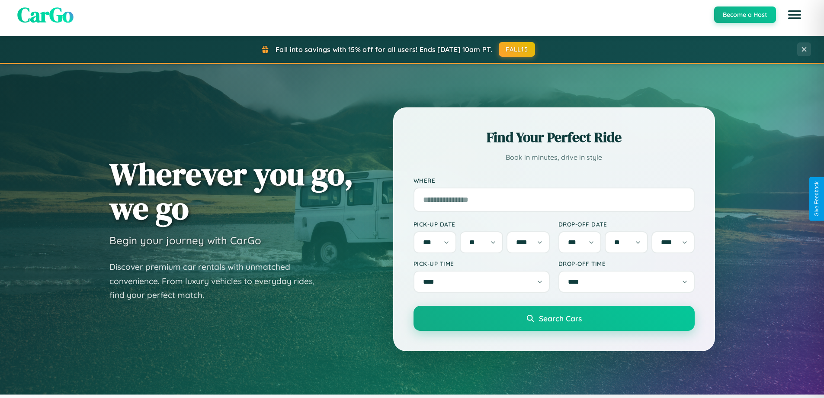 The image size is (824, 398). Describe the element at coordinates (45, 15) in the screenshot. I see `span: CarGo` at that location.